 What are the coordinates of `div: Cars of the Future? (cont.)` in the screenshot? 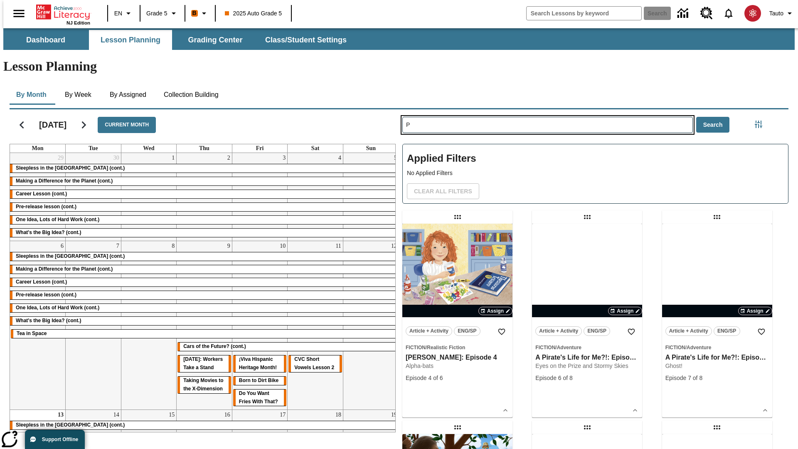 It's located at (288, 346).